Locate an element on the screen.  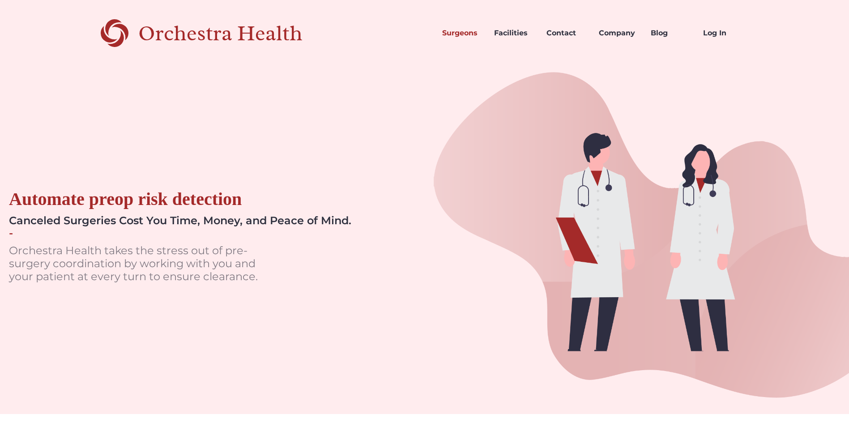
a: Blog is located at coordinates (669, 33).